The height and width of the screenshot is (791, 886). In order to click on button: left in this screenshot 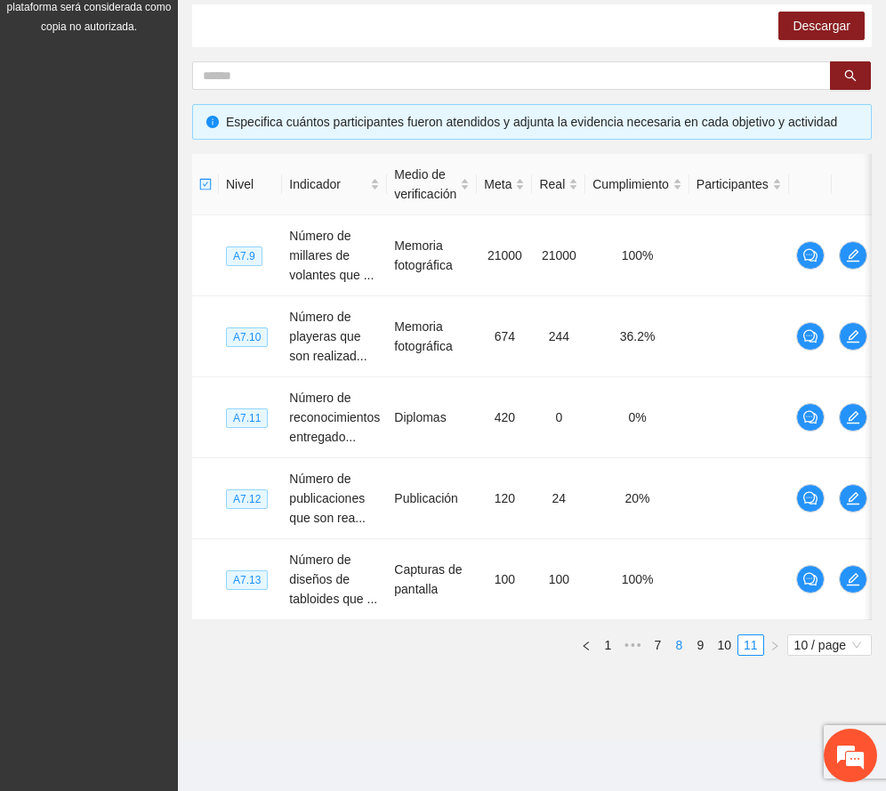, I will do `click(586, 645)`.